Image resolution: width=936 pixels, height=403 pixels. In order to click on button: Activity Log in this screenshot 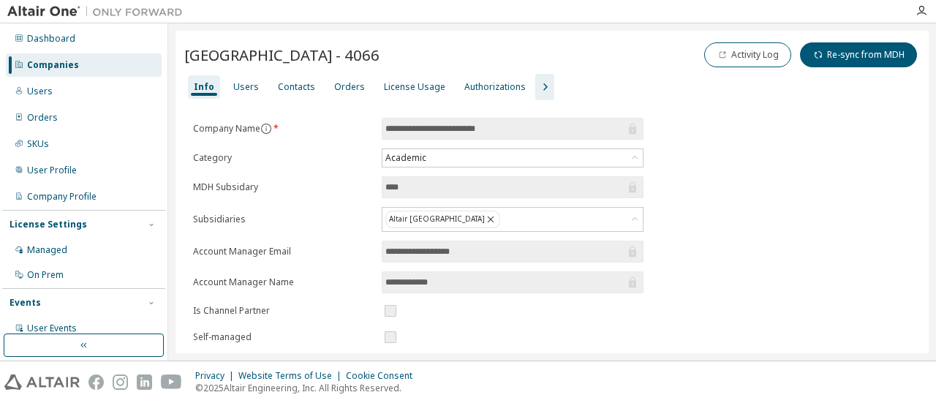, I will do `click(747, 55)`.